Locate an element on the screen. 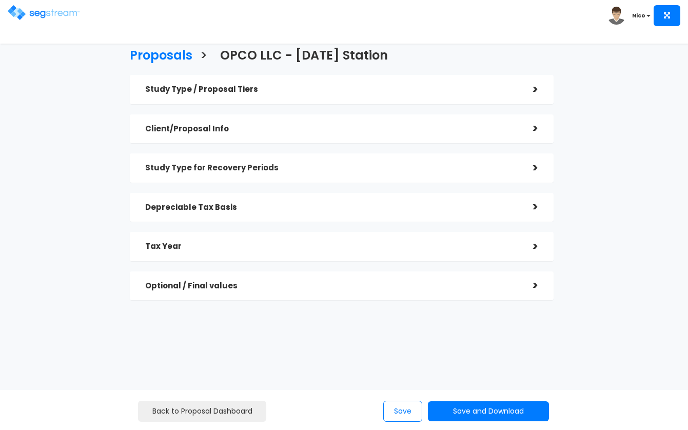 The height and width of the screenshot is (430, 688). h5: Depreciable Tax Basis is located at coordinates (331, 207).